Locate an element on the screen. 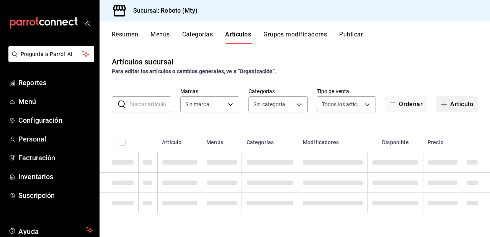  div: Artículos sucursal is located at coordinates (142, 62).